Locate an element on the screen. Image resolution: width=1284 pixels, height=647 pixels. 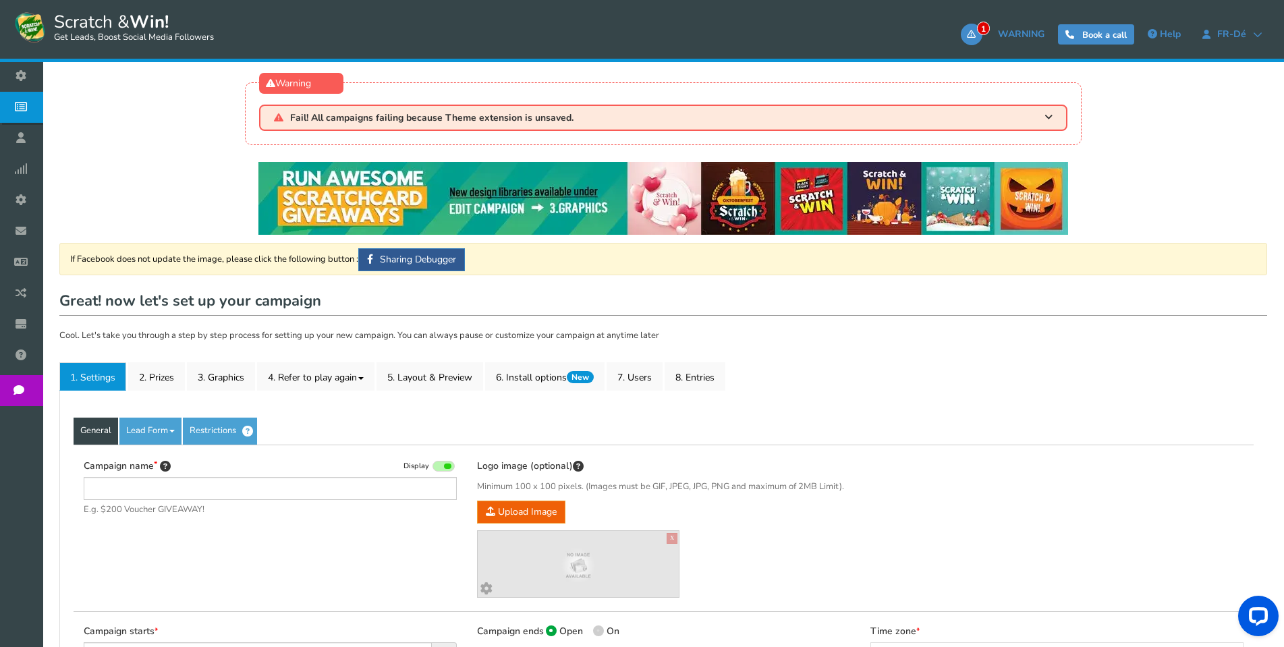
div: Warning is located at coordinates (301, 83).